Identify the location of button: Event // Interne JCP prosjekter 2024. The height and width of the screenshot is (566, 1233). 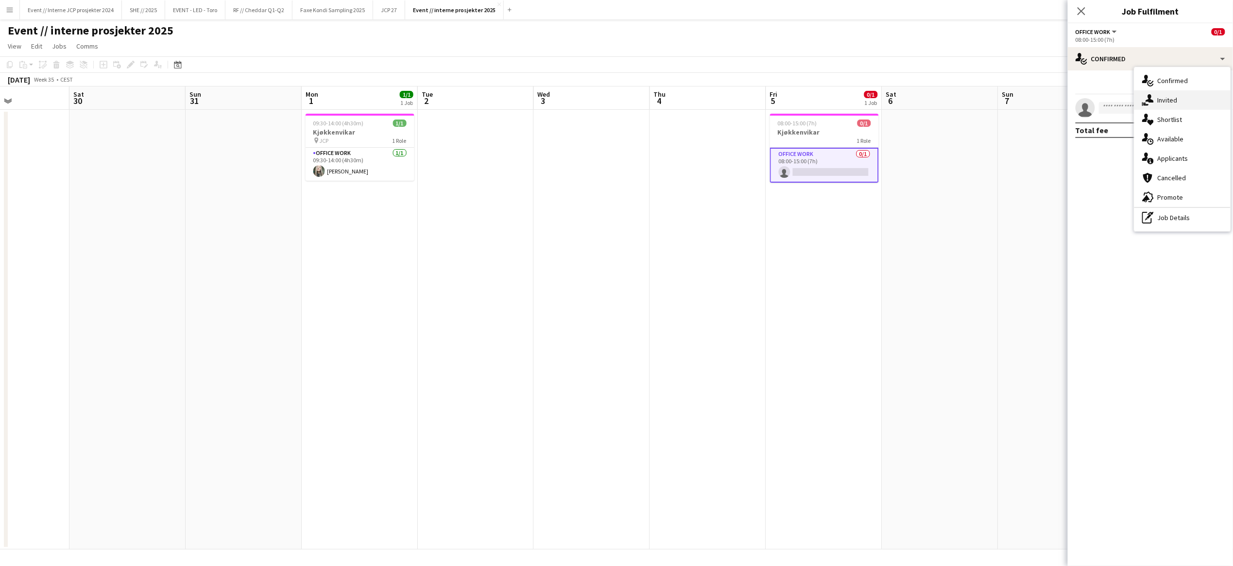
(71, 10).